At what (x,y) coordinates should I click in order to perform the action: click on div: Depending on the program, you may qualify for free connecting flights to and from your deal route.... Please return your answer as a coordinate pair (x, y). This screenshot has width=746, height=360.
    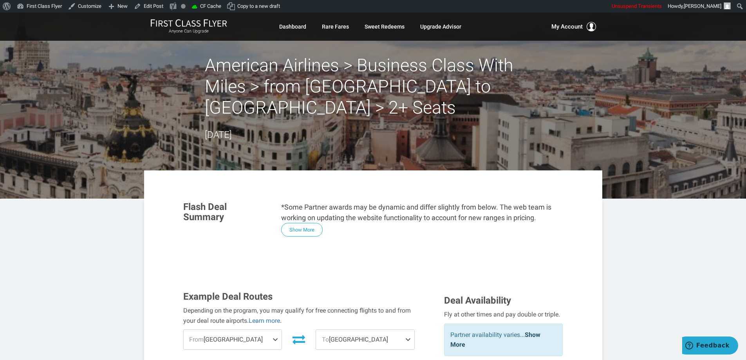
    Looking at the image, I should click on (299, 315).